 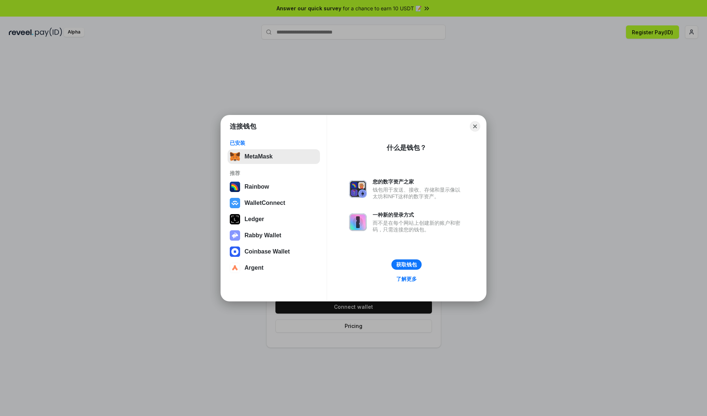 I want to click on button: Rainbow, so click(x=273, y=187).